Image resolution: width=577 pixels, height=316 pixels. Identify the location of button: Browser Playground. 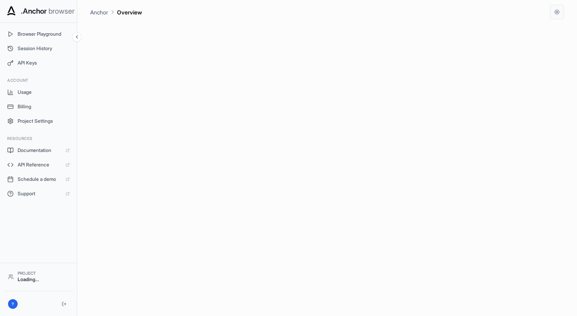
(38, 34).